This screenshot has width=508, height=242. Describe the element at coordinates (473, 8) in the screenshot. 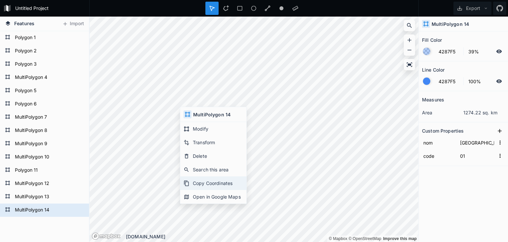

I see `button: Export` at that location.